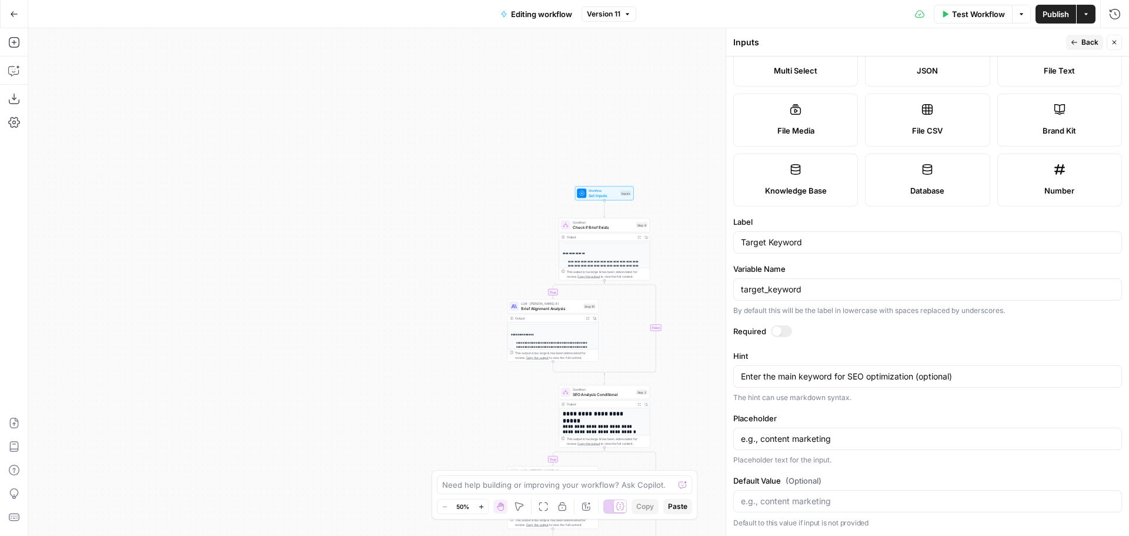 This screenshot has height=536, width=1129. What do you see at coordinates (641, 225) in the screenshot?
I see `div: Step 9` at bounding box center [641, 225].